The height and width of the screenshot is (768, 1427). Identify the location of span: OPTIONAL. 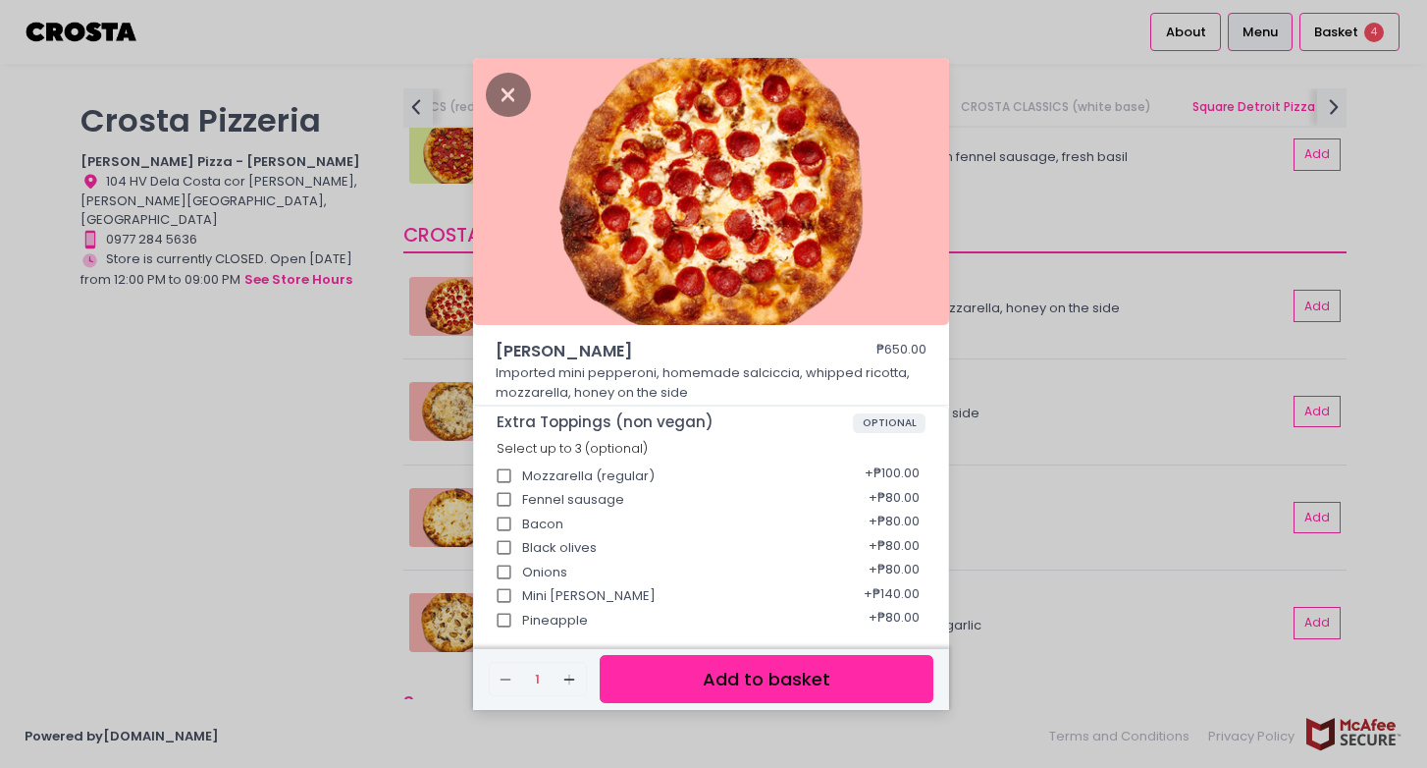
(889, 423).